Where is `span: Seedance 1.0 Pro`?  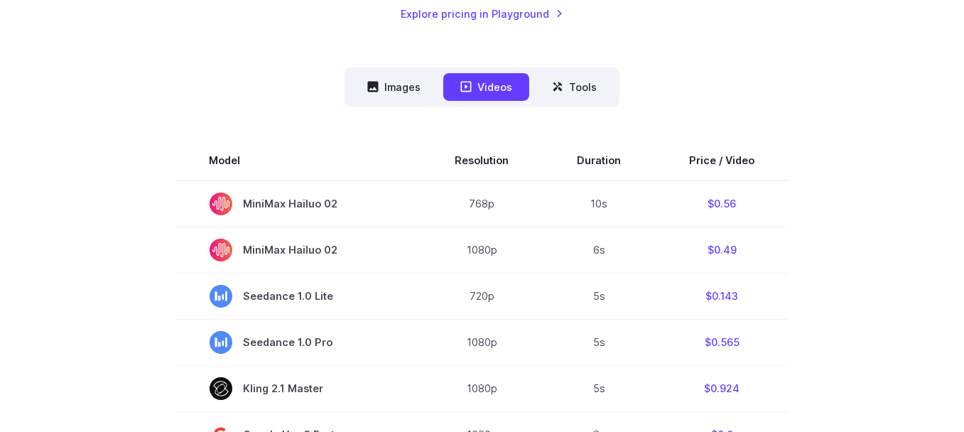
span: Seedance 1.0 Pro is located at coordinates (298, 342).